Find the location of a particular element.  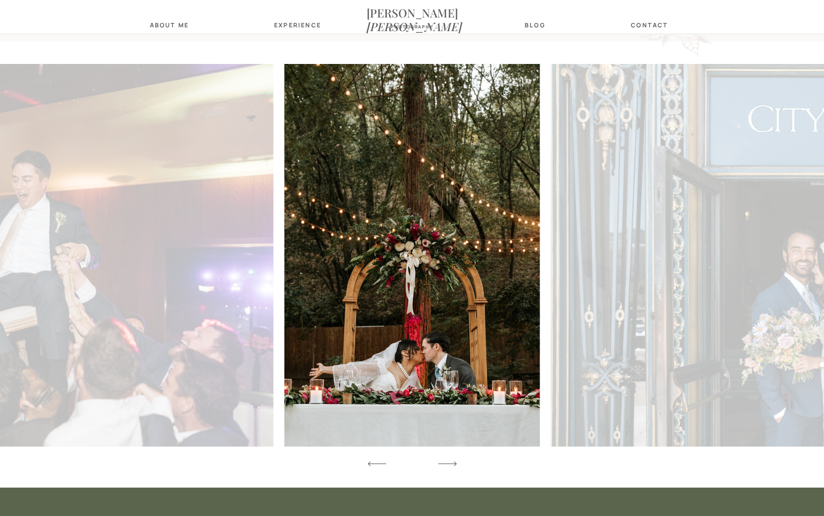

a: about Me is located at coordinates (169, 25).